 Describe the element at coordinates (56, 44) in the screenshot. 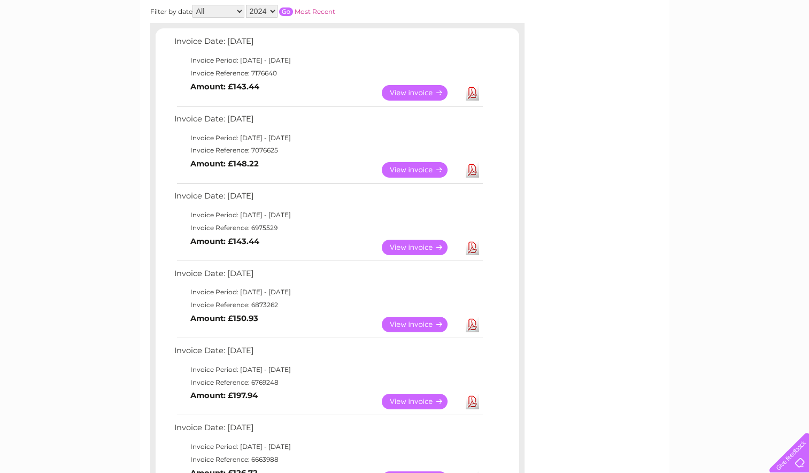

I see `img: logo.png` at that location.